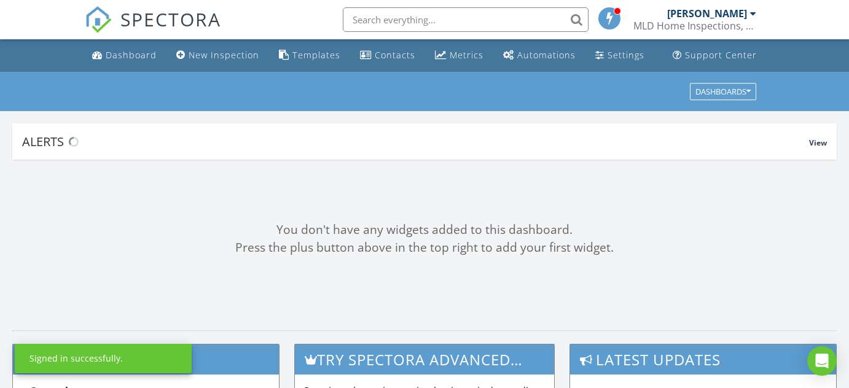 This screenshot has width=849, height=388. I want to click on a: Metrics, so click(459, 55).